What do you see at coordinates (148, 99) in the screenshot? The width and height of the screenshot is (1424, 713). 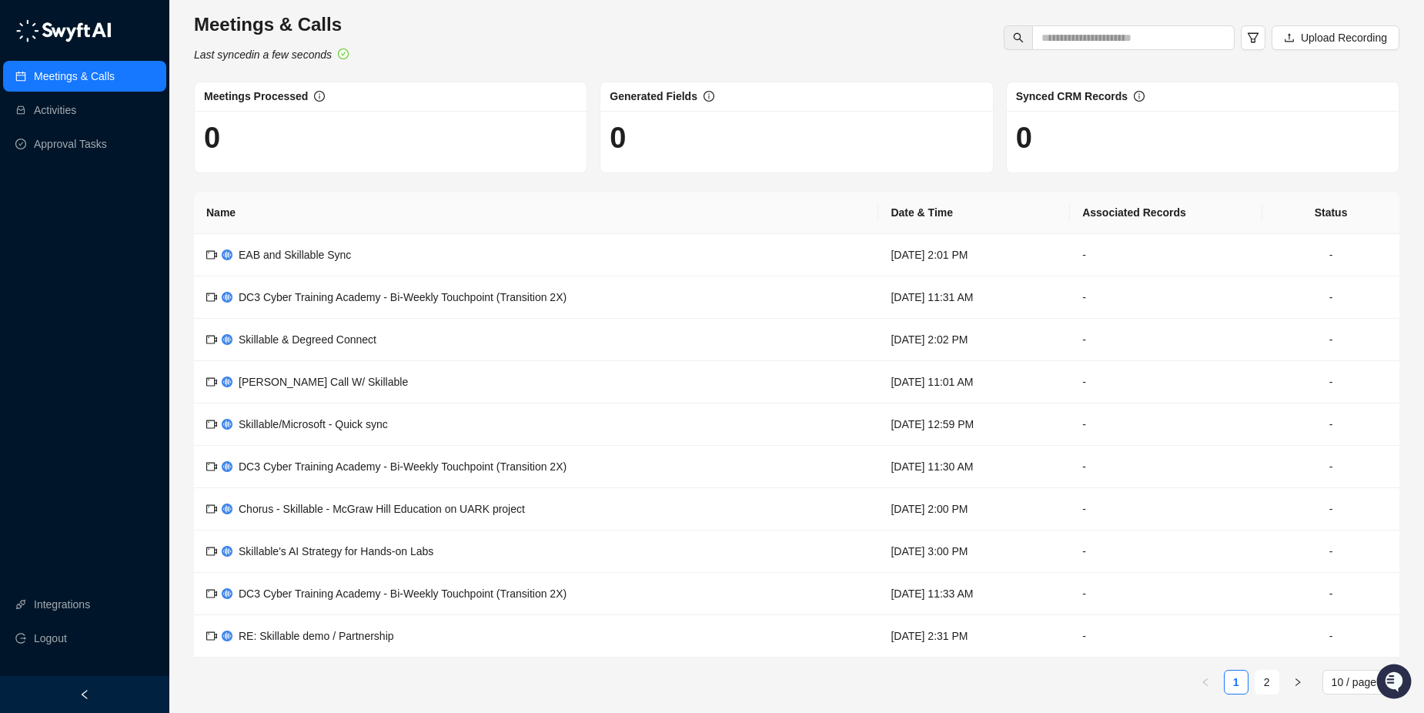 I see `h2: How can we help?` at bounding box center [148, 99].